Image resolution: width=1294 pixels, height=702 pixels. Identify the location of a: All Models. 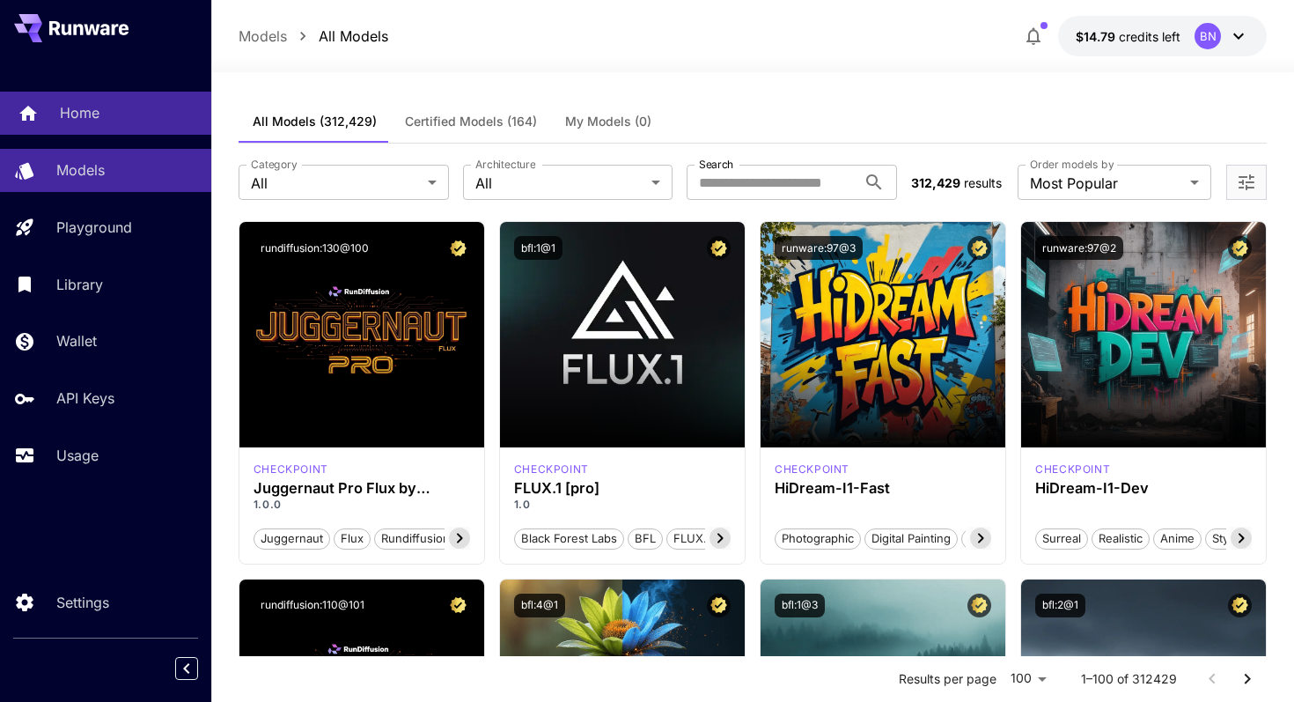
(353, 36).